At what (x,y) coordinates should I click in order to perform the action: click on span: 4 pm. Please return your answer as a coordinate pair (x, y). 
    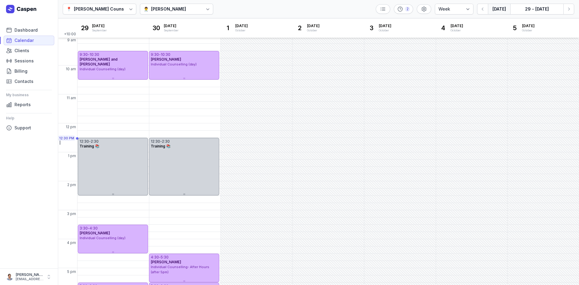
    Looking at the image, I should click on (71, 243).